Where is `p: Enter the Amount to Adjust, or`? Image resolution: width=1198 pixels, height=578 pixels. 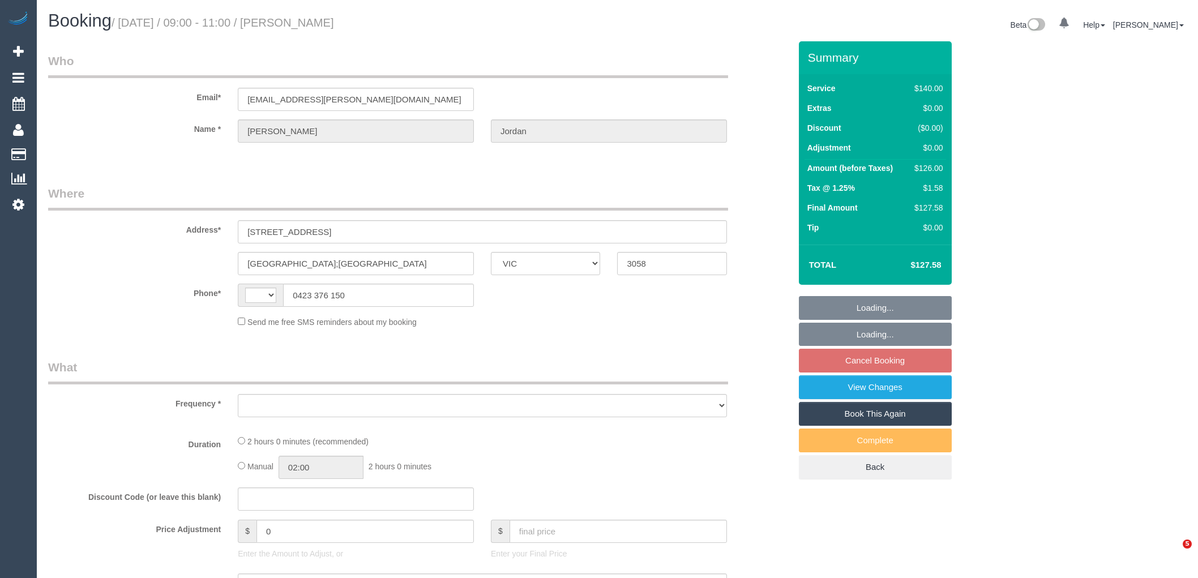 p: Enter the Amount to Adjust, or is located at coordinates (355, 554).